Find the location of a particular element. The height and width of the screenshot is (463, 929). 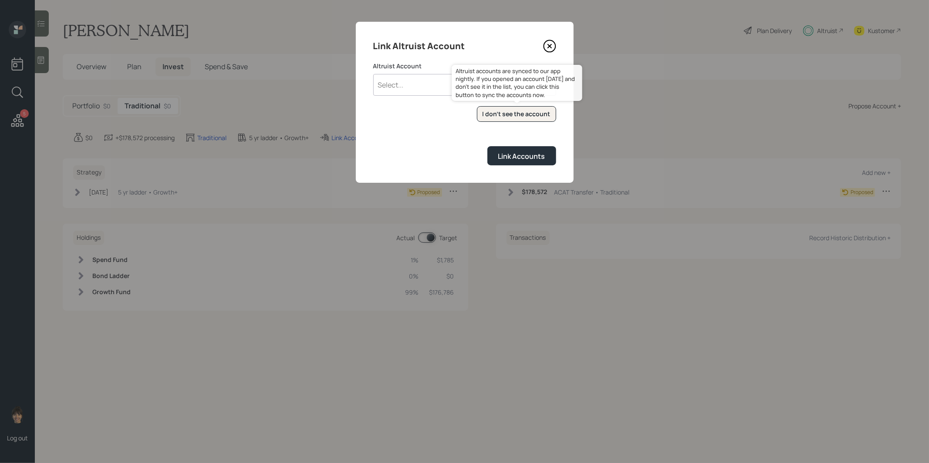

button: I don't see the account is located at coordinates (516, 114).